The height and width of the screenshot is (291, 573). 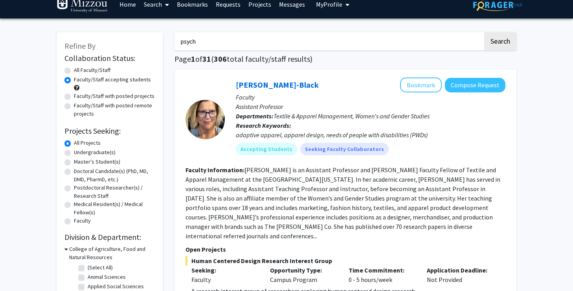 What do you see at coordinates (82, 220) in the screenshot?
I see `label: Faculty` at bounding box center [82, 220].